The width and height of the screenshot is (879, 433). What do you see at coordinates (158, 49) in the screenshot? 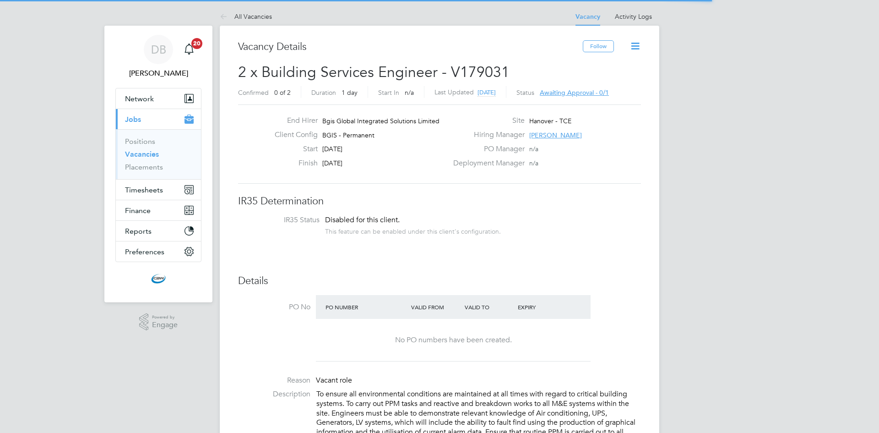
I see `span: DB` at bounding box center [158, 49].